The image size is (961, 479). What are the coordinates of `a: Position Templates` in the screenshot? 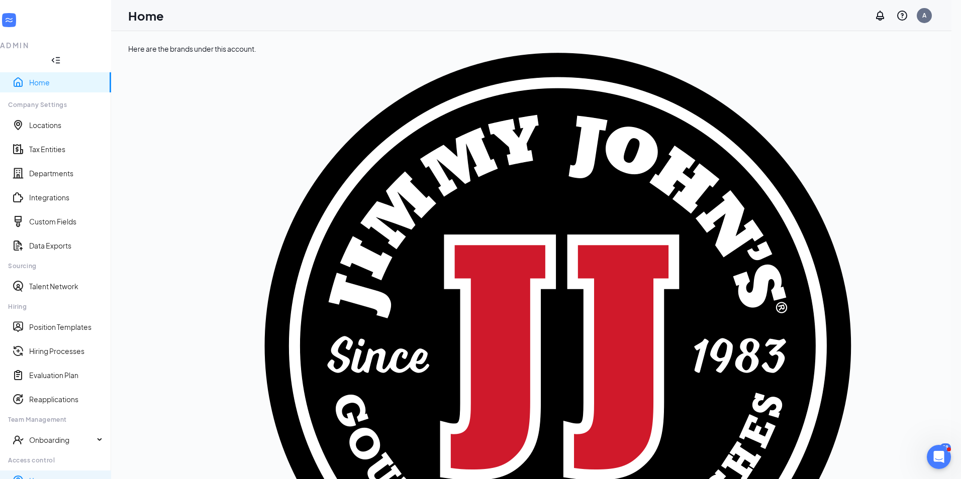 It's located at (66, 327).